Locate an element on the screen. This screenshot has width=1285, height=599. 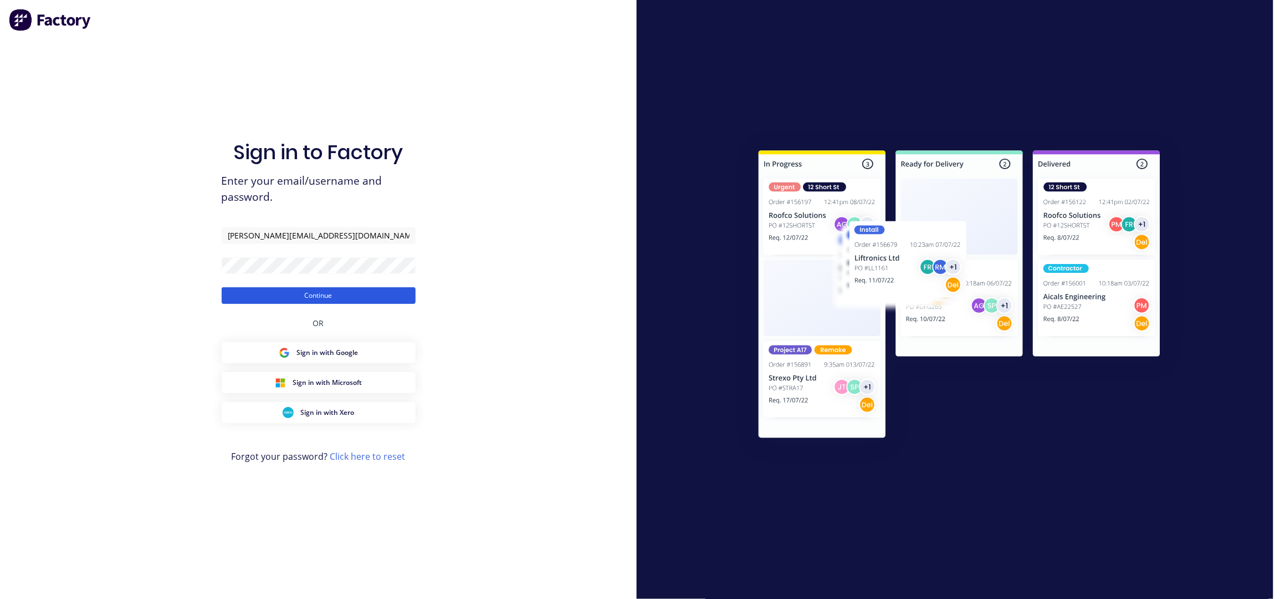
button: Microsoft Sign inSign in with Microsoft is located at coordinates (319, 382).